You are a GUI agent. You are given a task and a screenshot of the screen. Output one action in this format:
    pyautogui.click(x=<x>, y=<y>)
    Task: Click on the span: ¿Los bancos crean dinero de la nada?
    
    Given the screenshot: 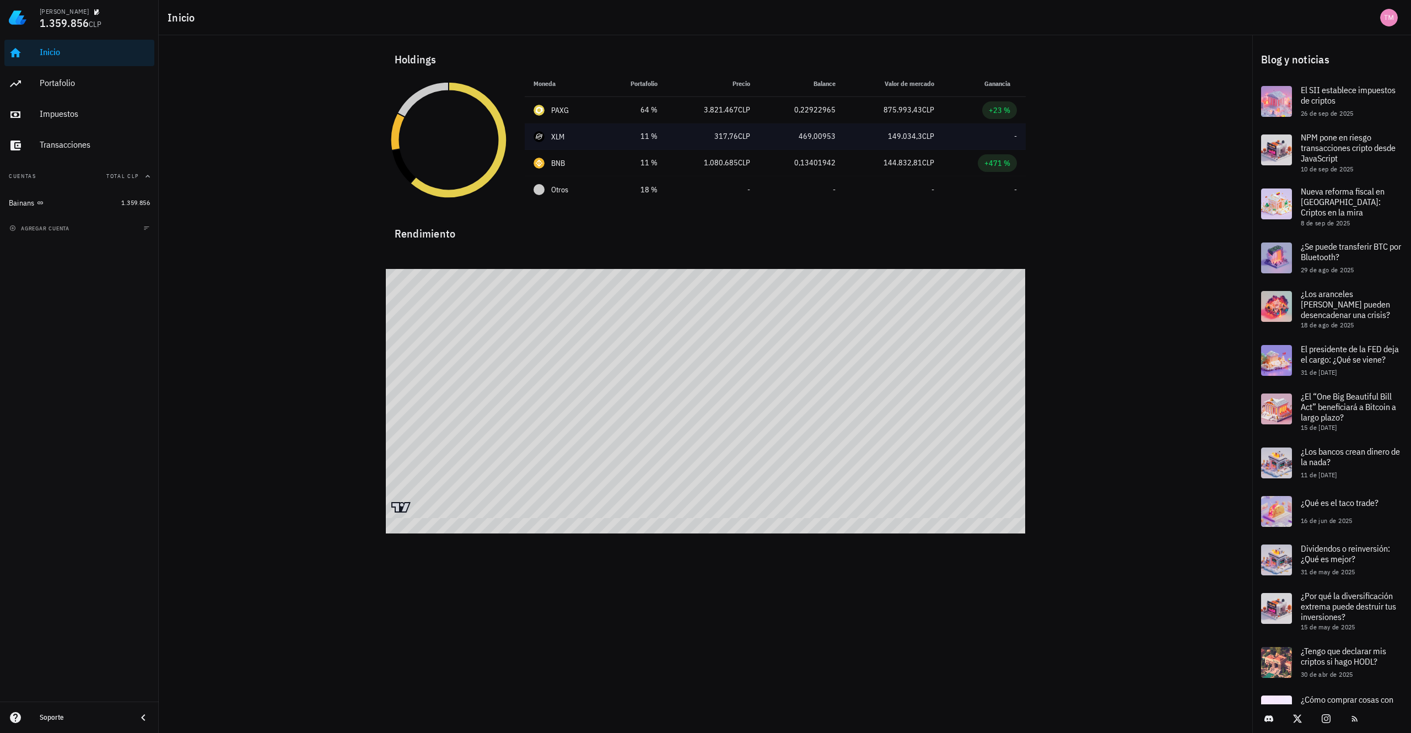 What is the action you would take?
    pyautogui.click(x=1350, y=456)
    